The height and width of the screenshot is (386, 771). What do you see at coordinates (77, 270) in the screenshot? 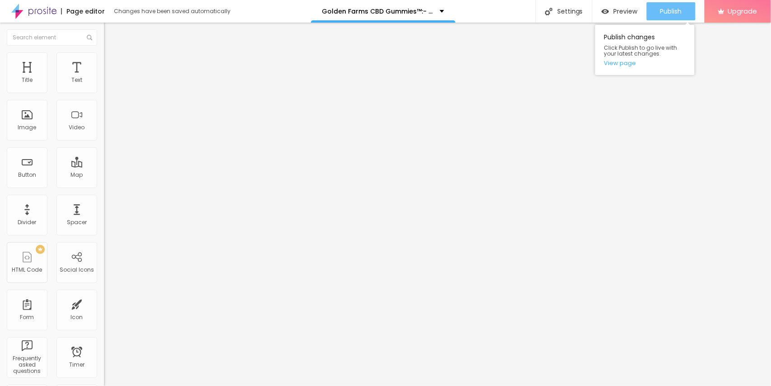
I see `div: Social Icons` at bounding box center [77, 270].